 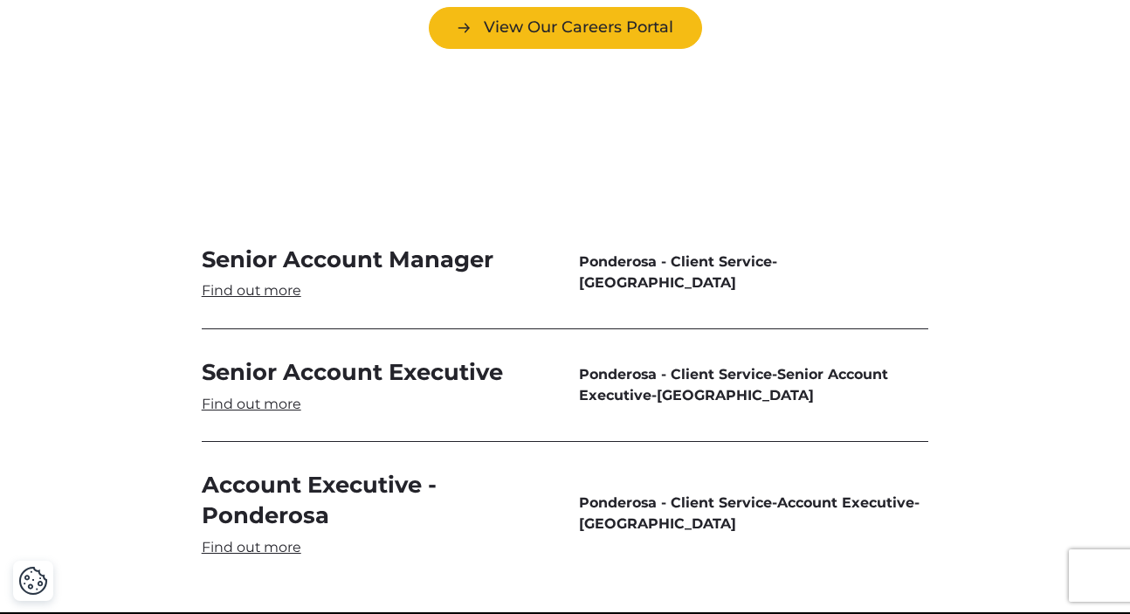 I want to click on a: View Our Careers Portal, so click(x=565, y=27).